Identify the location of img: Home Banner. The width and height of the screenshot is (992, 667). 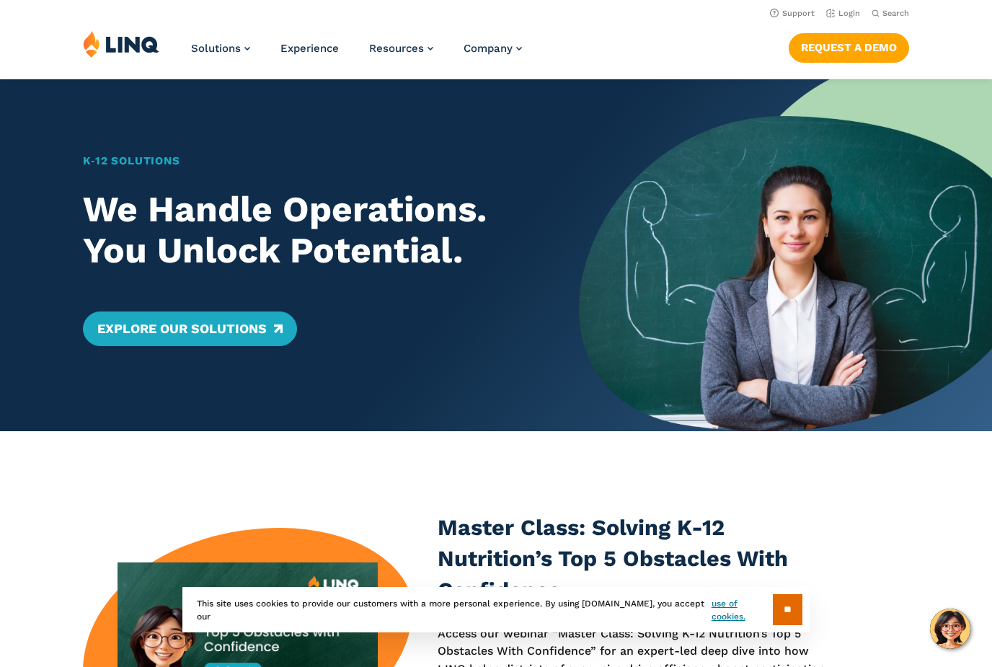
(785, 255).